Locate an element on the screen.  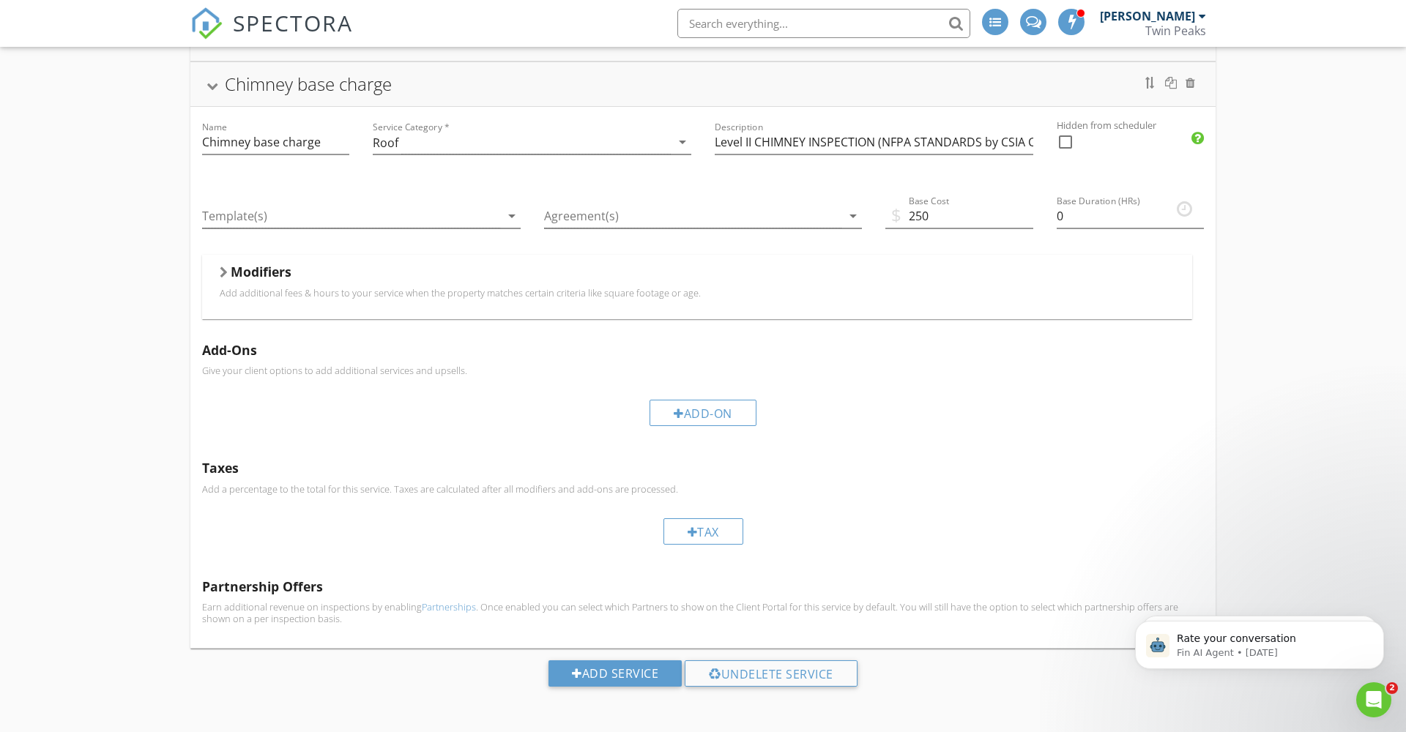
div: message notification from Fin AI Agent, 1d ago. Rate your conversation is located at coordinates (146, 55).